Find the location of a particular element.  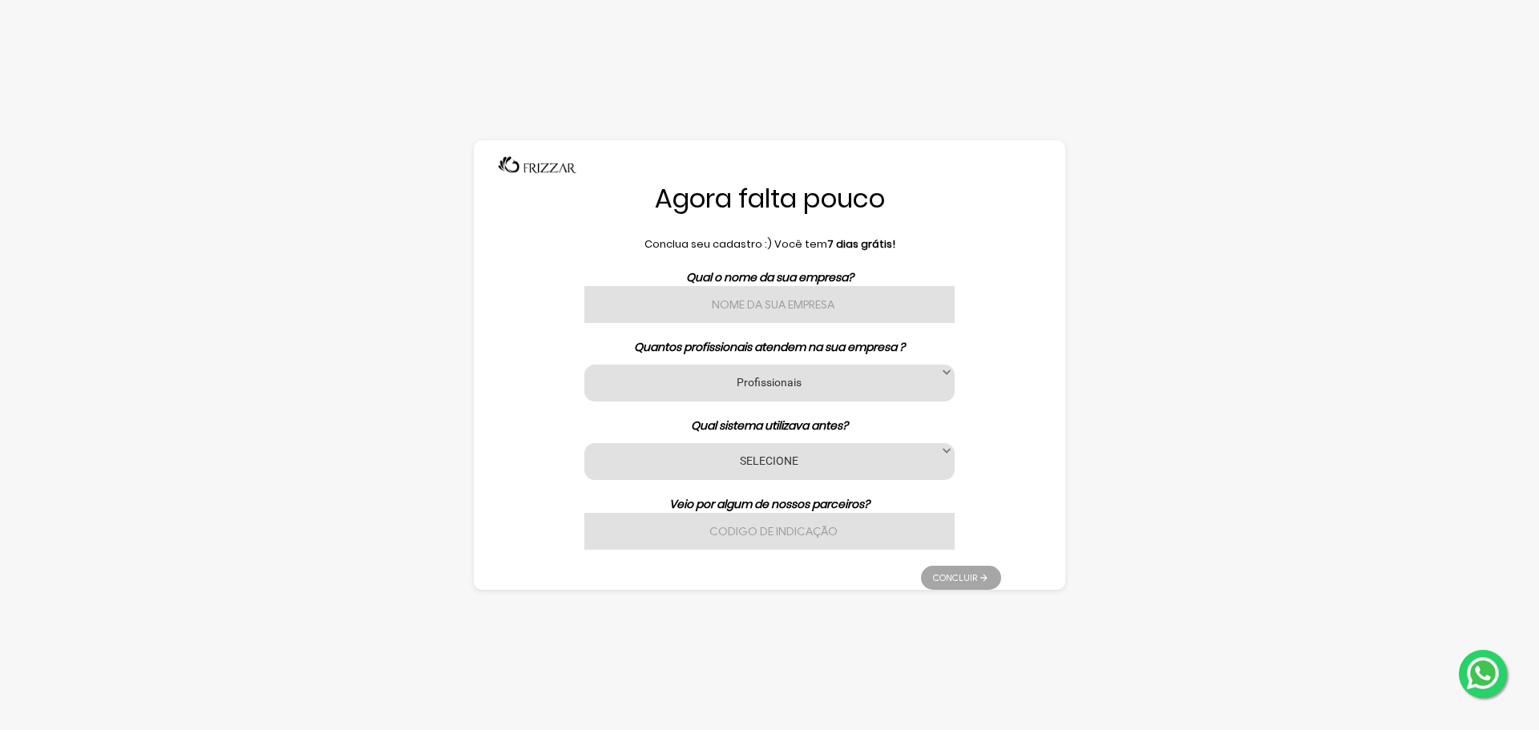

p: Conclua seu cadastro :) Você tem is located at coordinates (769, 244).